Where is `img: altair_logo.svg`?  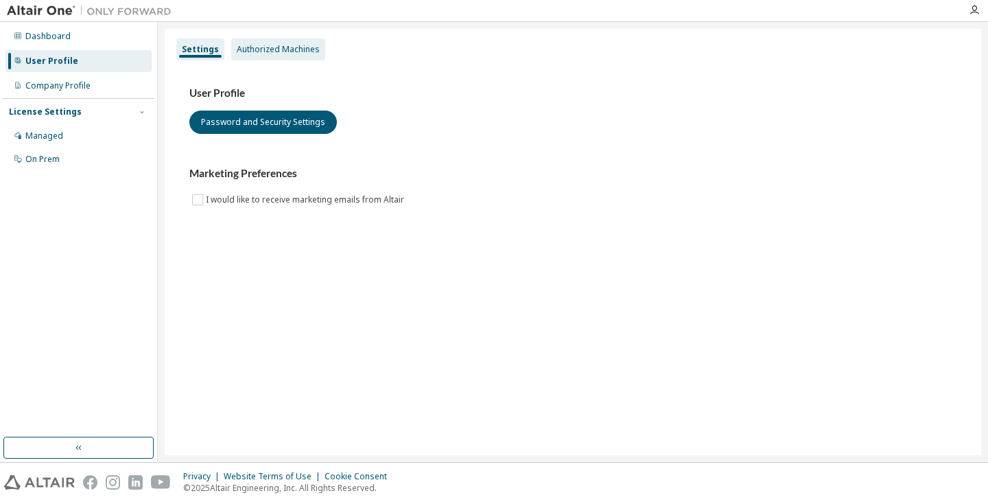
img: altair_logo.svg is located at coordinates (39, 482).